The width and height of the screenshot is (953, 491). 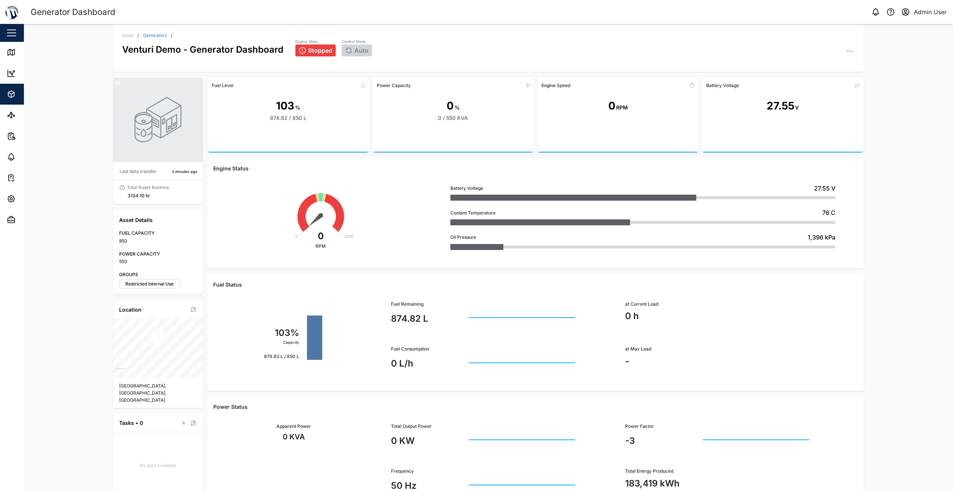 I want to click on div: 874.82 L, so click(x=429, y=318).